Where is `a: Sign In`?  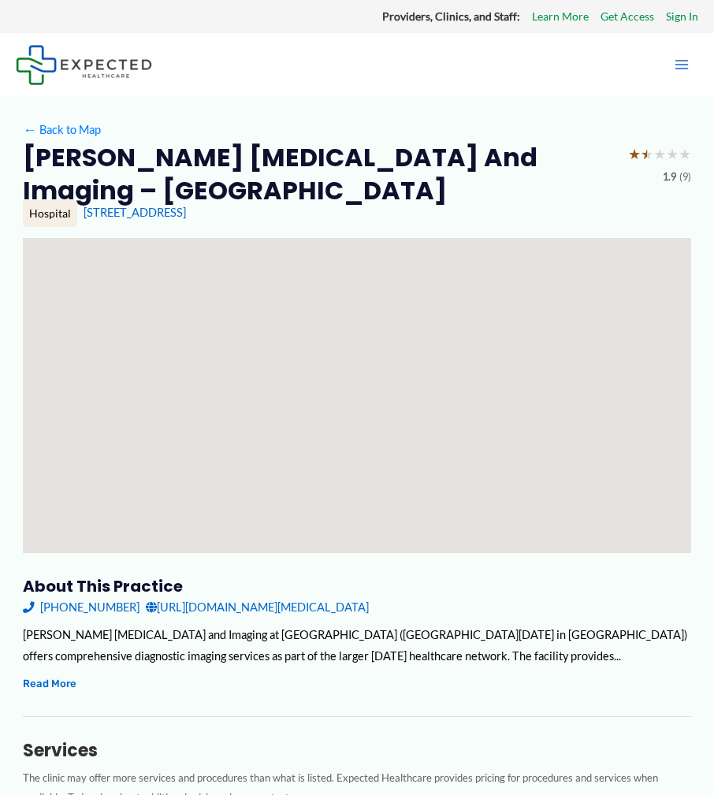 a: Sign In is located at coordinates (681, 17).